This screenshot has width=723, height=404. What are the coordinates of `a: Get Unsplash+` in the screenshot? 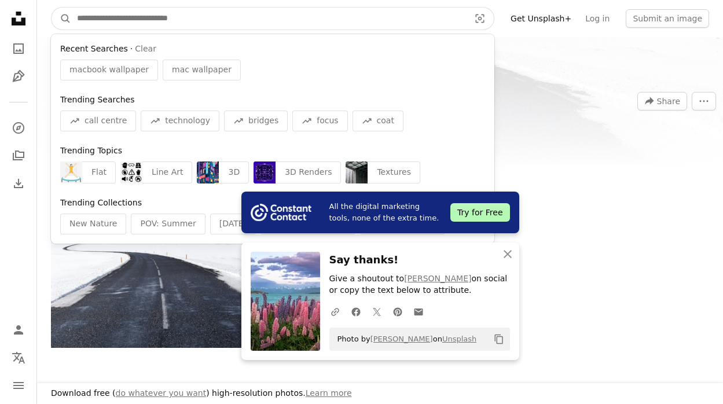 It's located at (541, 19).